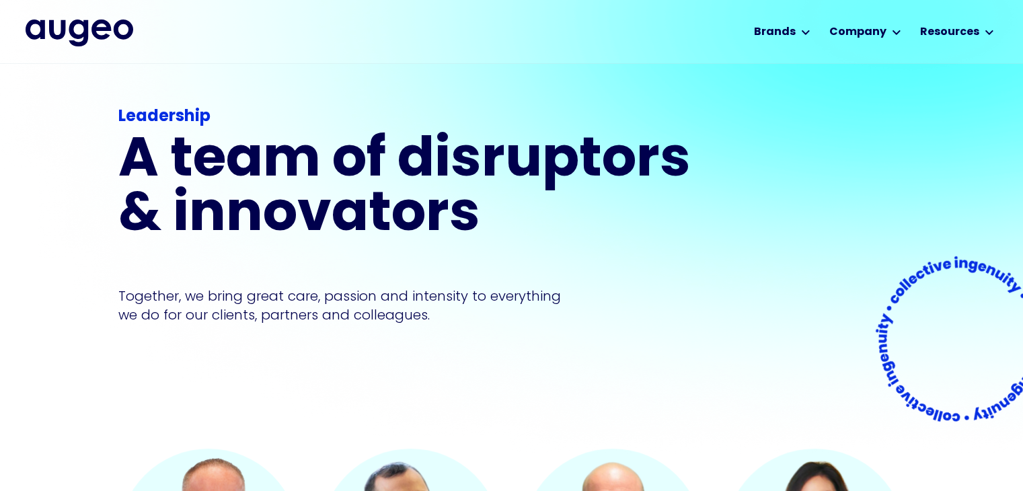 The width and height of the screenshot is (1023, 491). I want to click on div: Leadership, so click(409, 117).